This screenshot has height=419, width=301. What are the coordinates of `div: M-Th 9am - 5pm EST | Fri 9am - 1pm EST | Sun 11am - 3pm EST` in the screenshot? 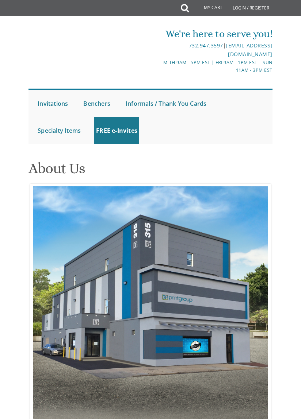 It's located at (211, 66).